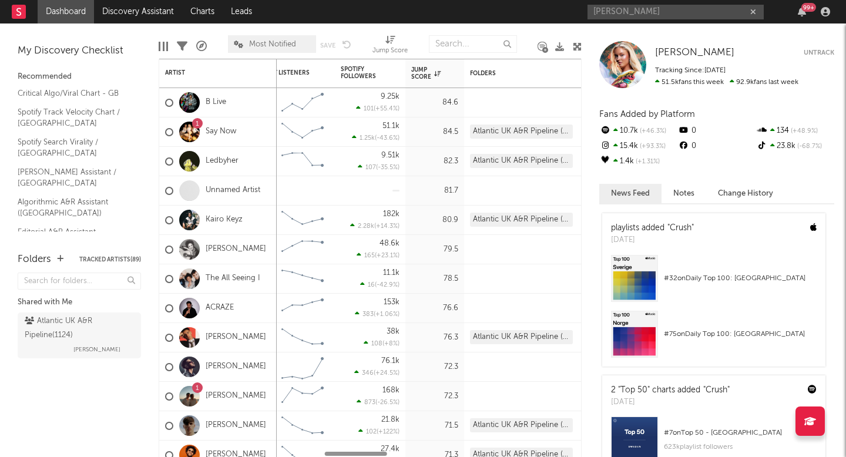  Describe the element at coordinates (435, 250) in the screenshot. I see `div: 79.5` at that location.